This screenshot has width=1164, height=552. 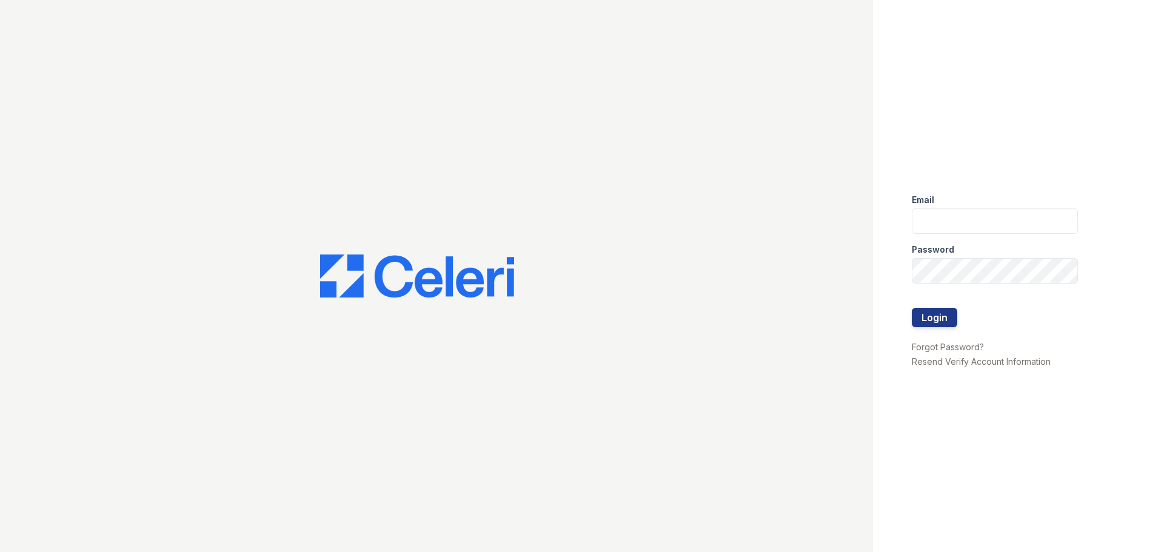 I want to click on label: Password, so click(x=933, y=250).